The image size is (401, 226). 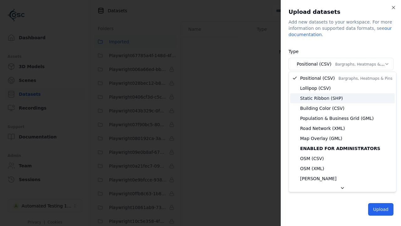 What do you see at coordinates (316, 88) in the screenshot?
I see `span: Lollipop (CSV)` at bounding box center [316, 88].